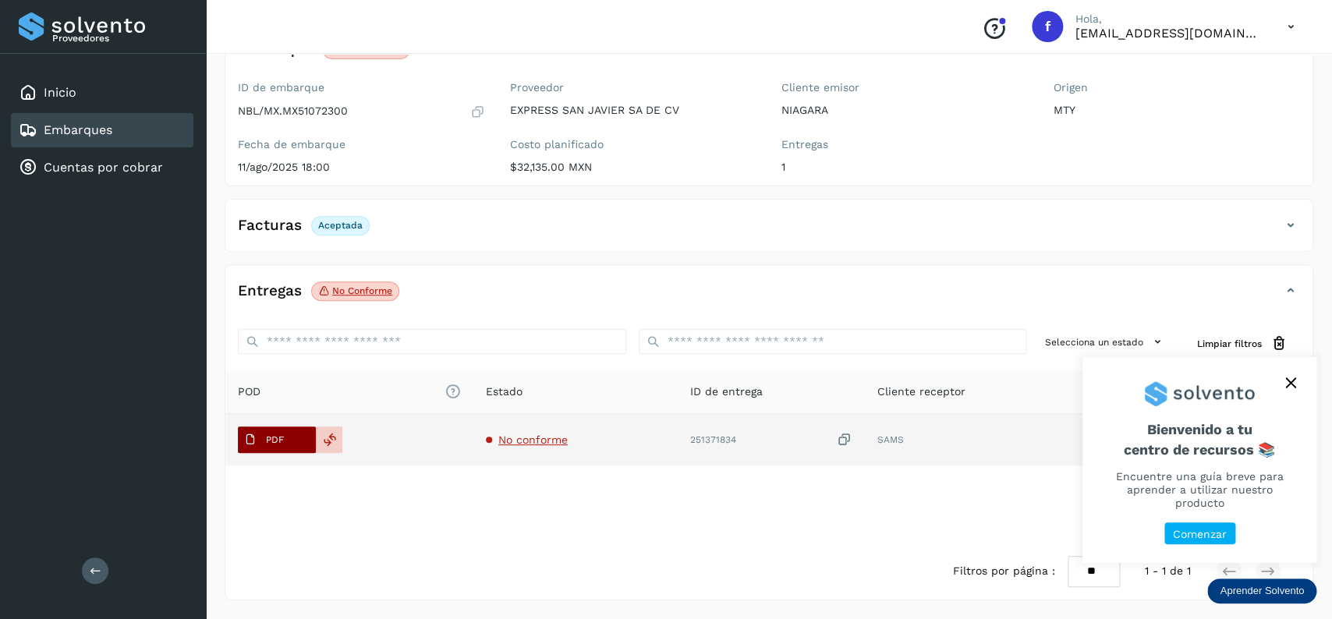 This screenshot has height=619, width=1332. Describe the element at coordinates (1177, 87) in the screenshot. I see `label: Origen` at that location.